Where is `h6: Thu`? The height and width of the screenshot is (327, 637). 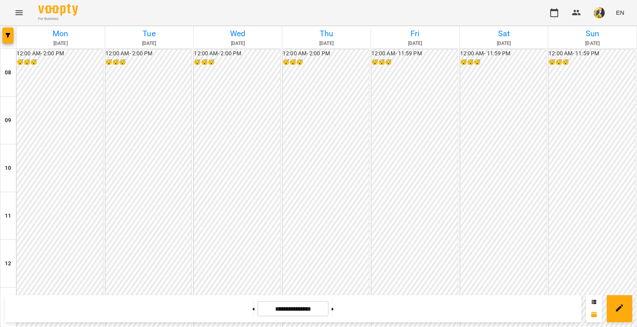 h6: Thu is located at coordinates (327, 33).